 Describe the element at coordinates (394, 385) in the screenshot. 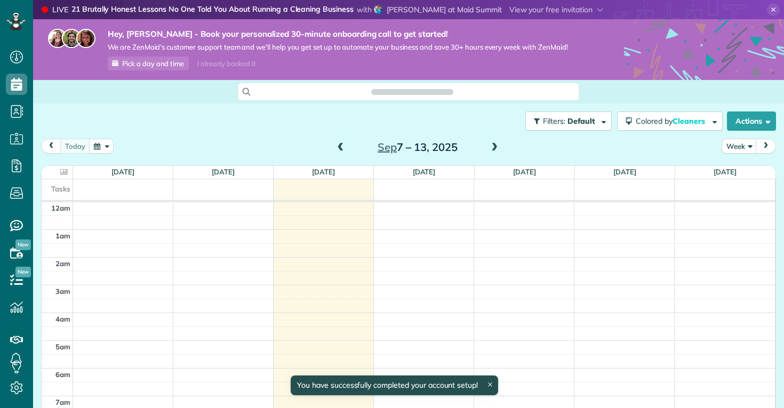

I see `div: You have successfully completed your account setup!` at that location.